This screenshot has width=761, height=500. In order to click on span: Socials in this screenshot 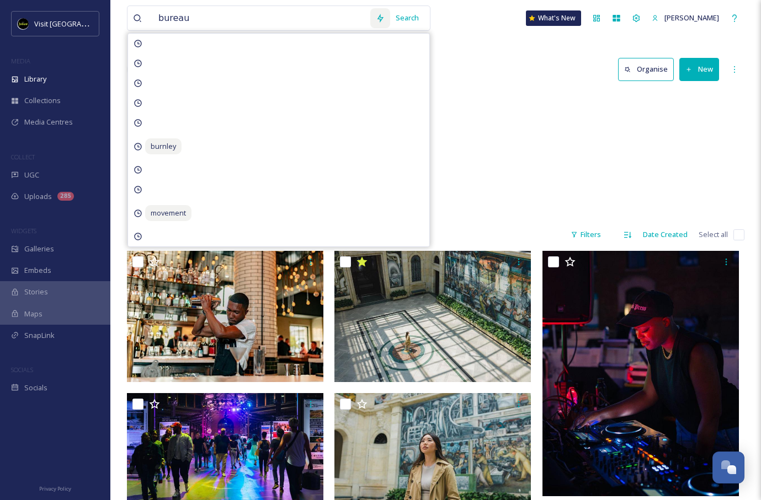, I will do `click(36, 388)`.